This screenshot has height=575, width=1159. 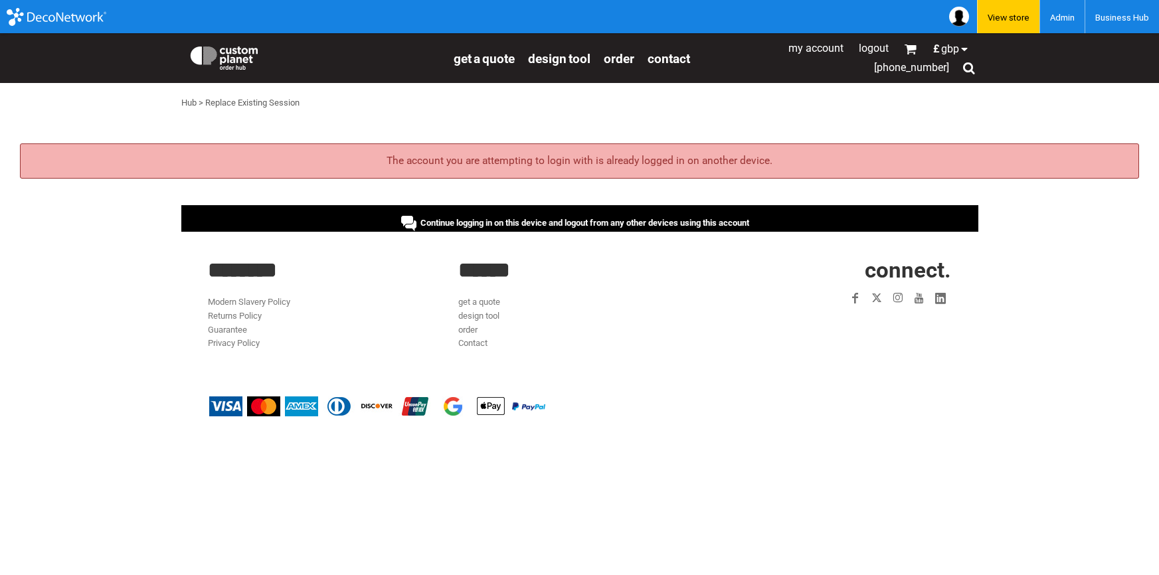 What do you see at coordinates (669, 58) in the screenshot?
I see `span: Contact` at bounding box center [669, 58].